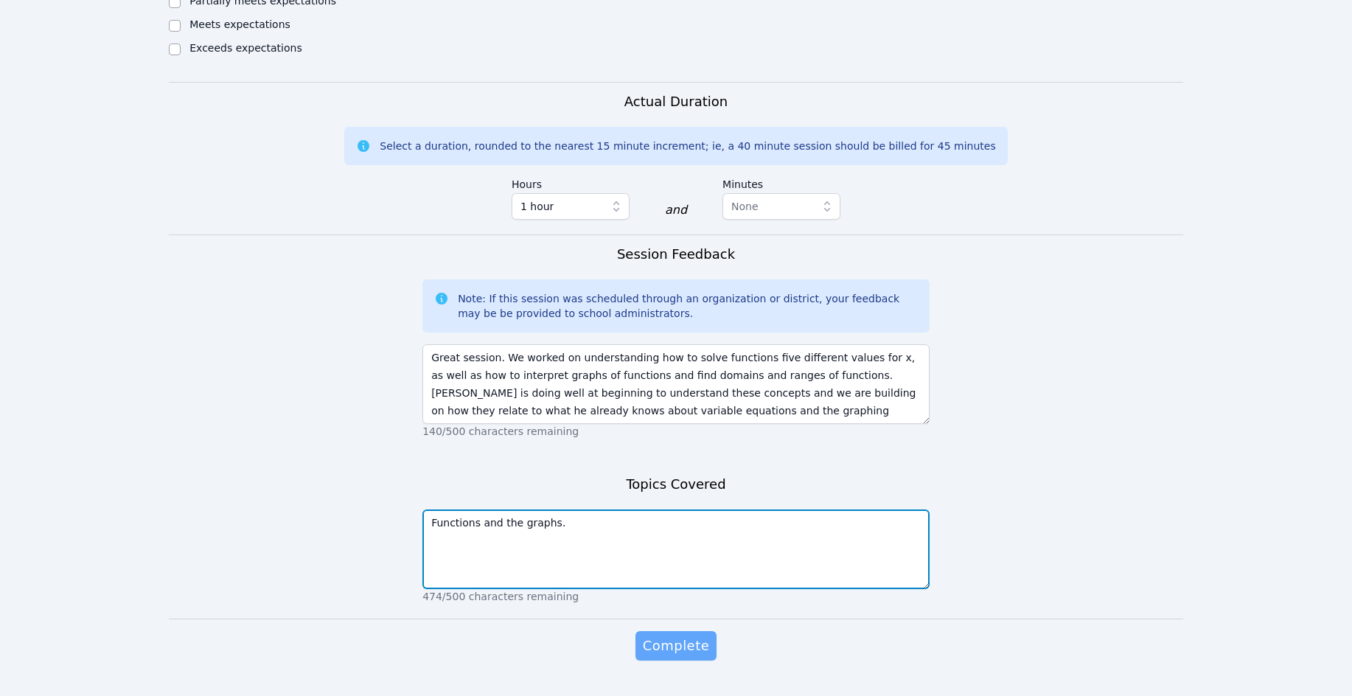 The width and height of the screenshot is (1352, 696). What do you see at coordinates (676, 384) in the screenshot?
I see `textarea: Great session. We worked on understanding how to solve functions five different values for x, as ...` at bounding box center [676, 384].